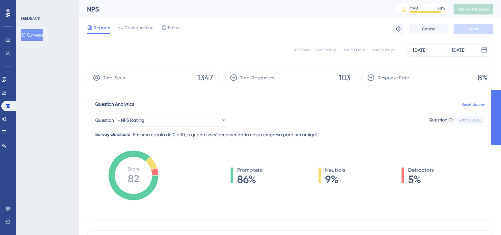 This screenshot has height=235, width=501. What do you see at coordinates (383, 50) in the screenshot?
I see `div: Last 90 Days` at bounding box center [383, 50].